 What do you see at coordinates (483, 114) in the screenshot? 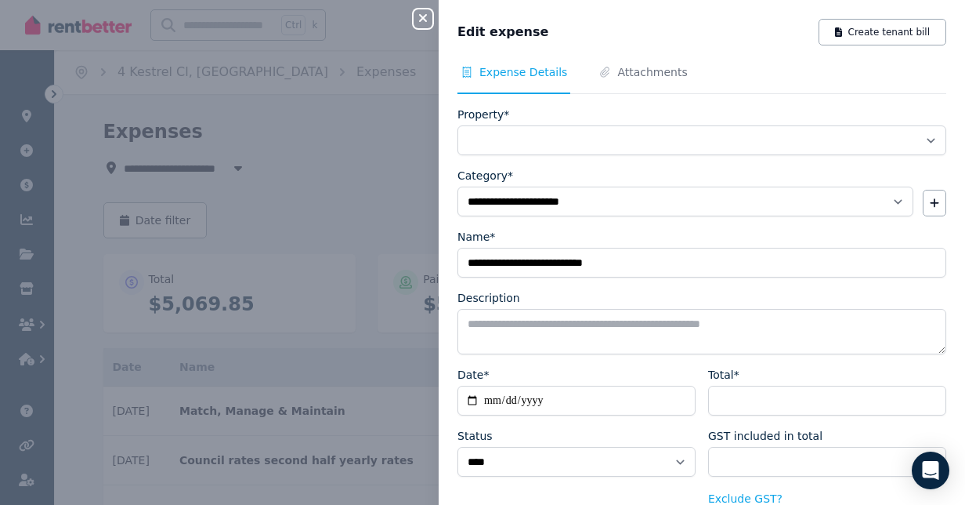
I see `label: Property*` at bounding box center [483, 114].